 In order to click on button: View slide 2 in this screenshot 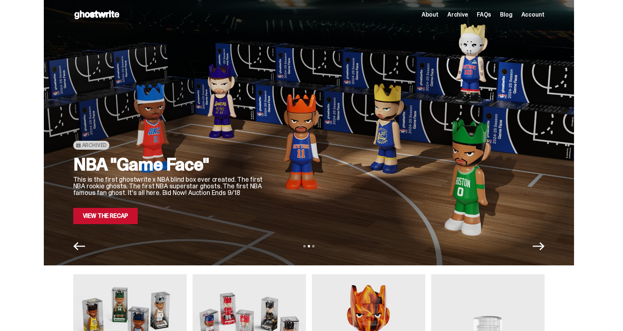, I will do `click(309, 246)`.